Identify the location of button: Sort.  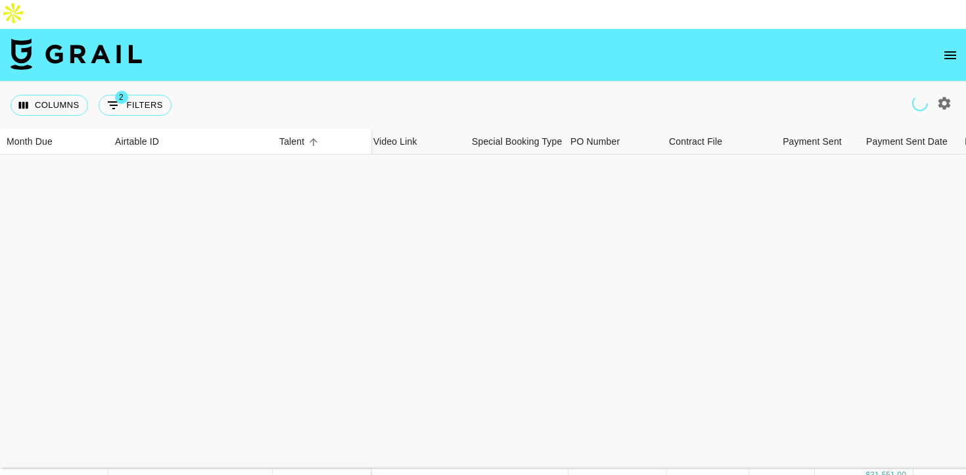
(313, 142).